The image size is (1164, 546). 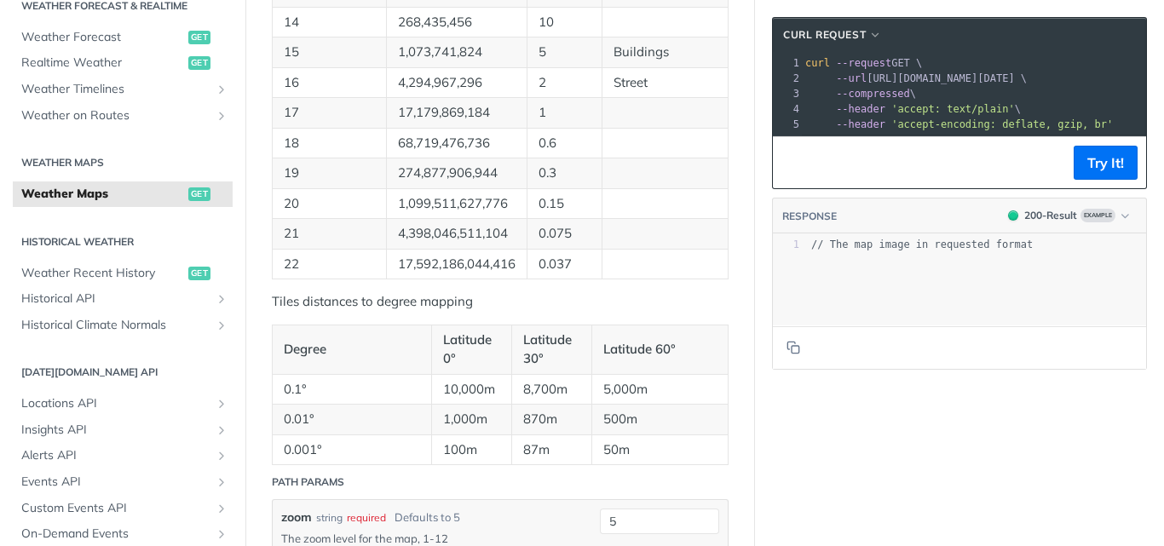 I want to click on a: Insights APIShow subpages for Insights API, so click(x=123, y=430).